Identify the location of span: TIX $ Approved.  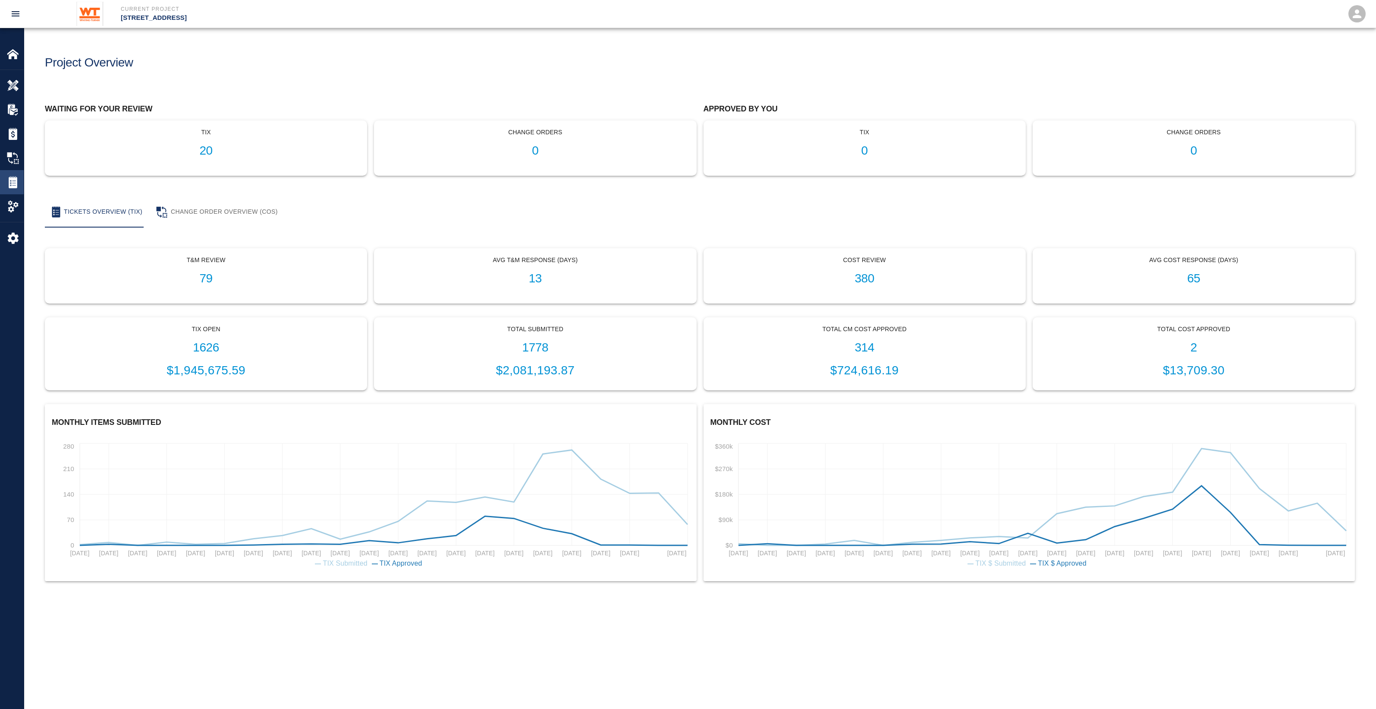
(1062, 563).